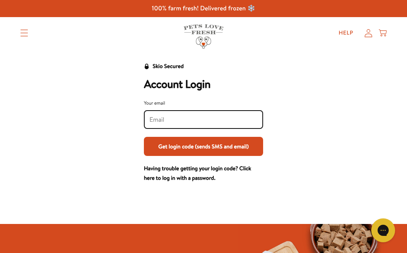 This screenshot has height=253, width=407. I want to click on h2: Account Login, so click(203, 84).